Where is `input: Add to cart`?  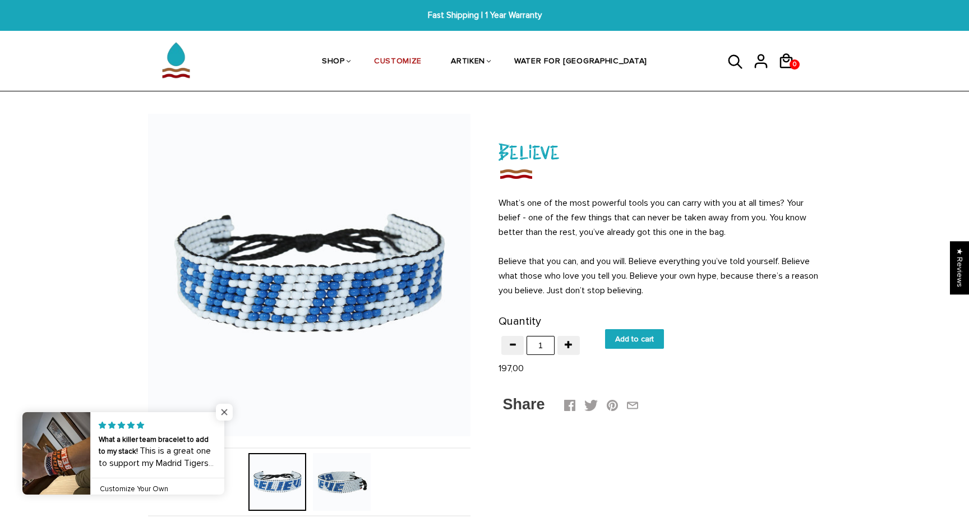
input: Add to cart is located at coordinates (634, 339).